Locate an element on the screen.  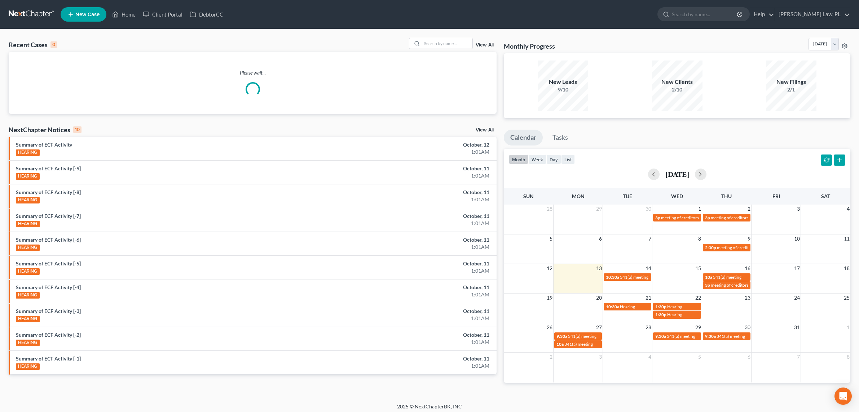
div: October, 12 is located at coordinates (413, 145).